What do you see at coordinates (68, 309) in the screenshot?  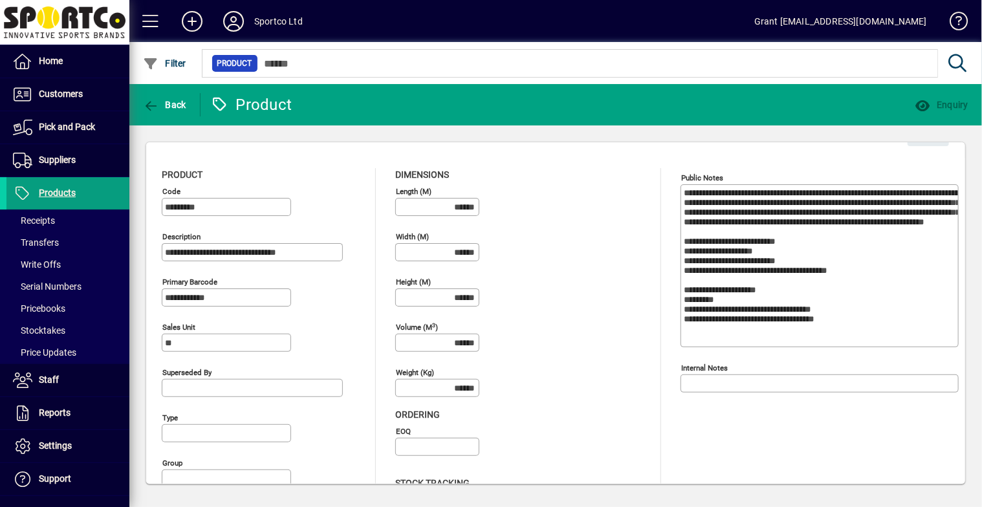 I see `a: Pricebooks` at bounding box center [68, 309].